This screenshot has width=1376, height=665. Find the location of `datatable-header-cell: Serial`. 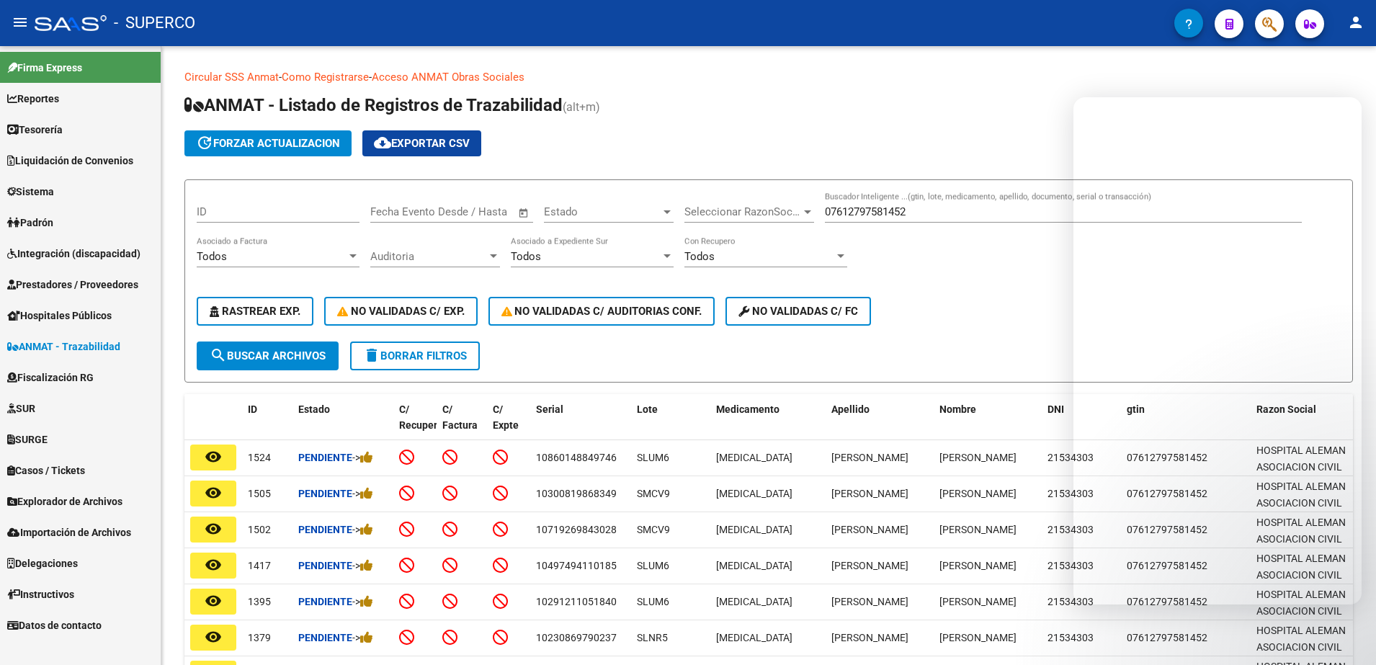

datatable-header-cell: Serial is located at coordinates (580, 426).